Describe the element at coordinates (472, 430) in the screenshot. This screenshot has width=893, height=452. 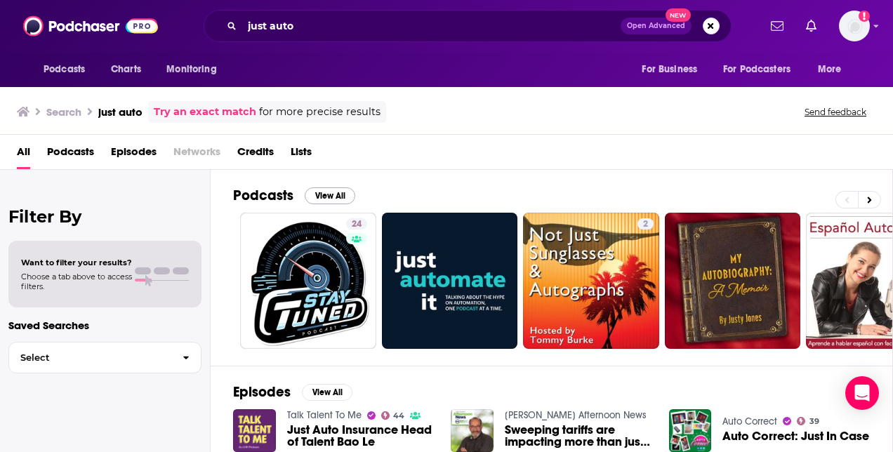
I see `img: Sweeping tariffs are impacting more than just auto prices` at that location.